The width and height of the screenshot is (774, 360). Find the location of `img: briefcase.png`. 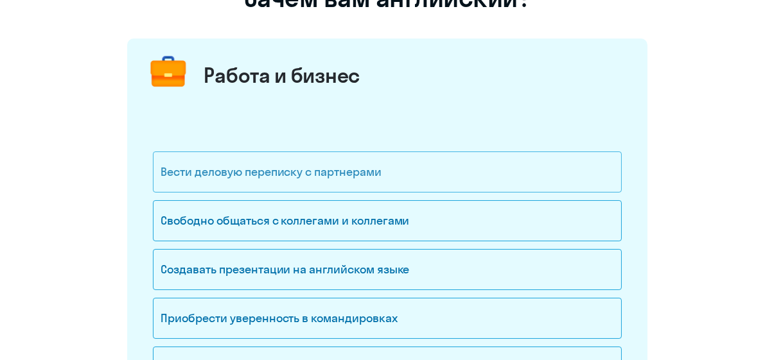

img: briefcase.png is located at coordinates (168, 73).